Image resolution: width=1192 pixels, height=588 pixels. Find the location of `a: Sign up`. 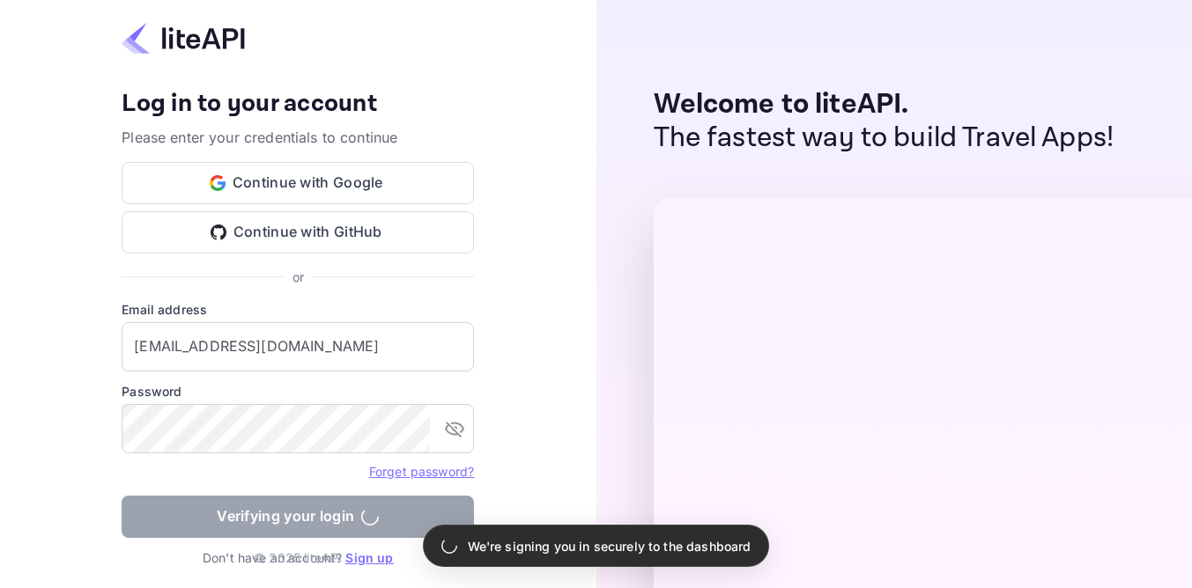

a: Sign up is located at coordinates (369, 558).